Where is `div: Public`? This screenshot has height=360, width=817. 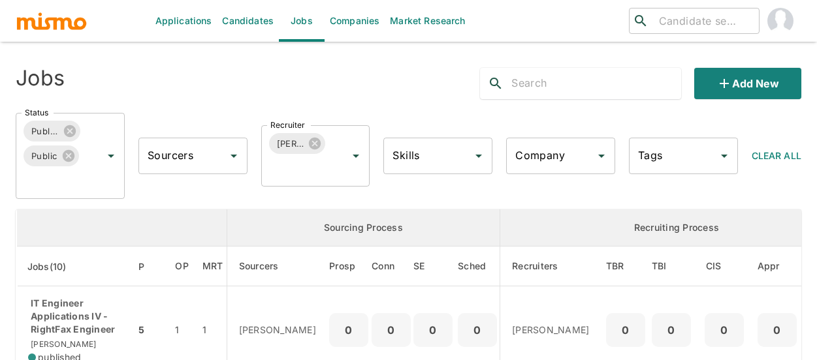
div: Public is located at coordinates (51, 156).